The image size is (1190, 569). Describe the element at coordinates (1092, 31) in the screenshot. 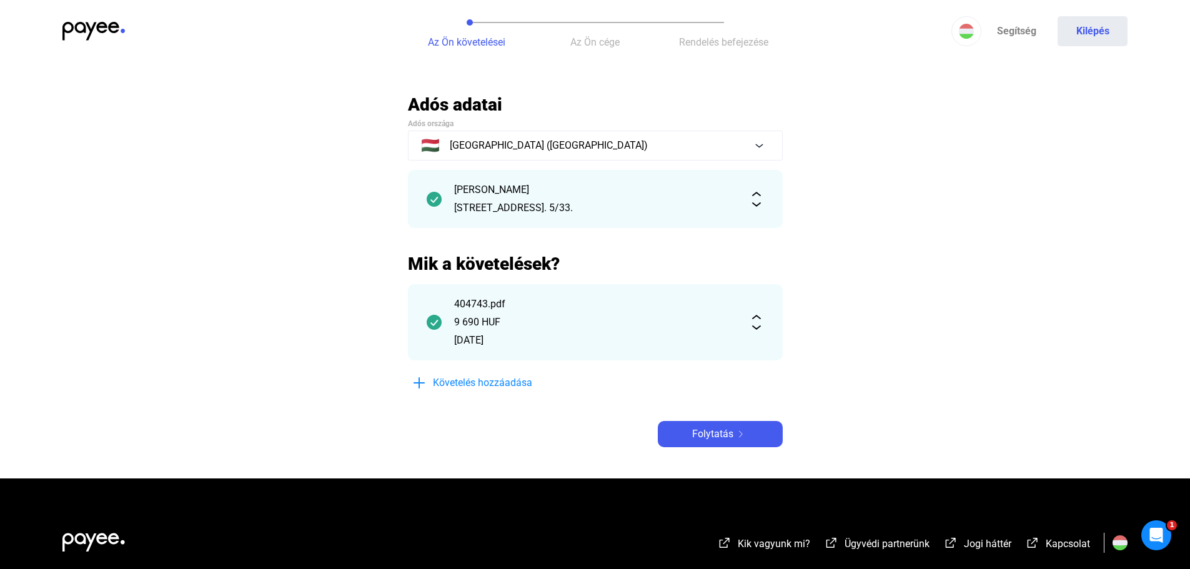

I see `button: Kilépés` at that location.